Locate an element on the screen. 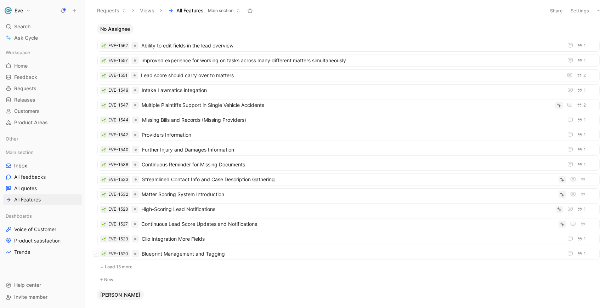 This screenshot has height=308, width=612. div: EVE-1532 is located at coordinates (118, 194).